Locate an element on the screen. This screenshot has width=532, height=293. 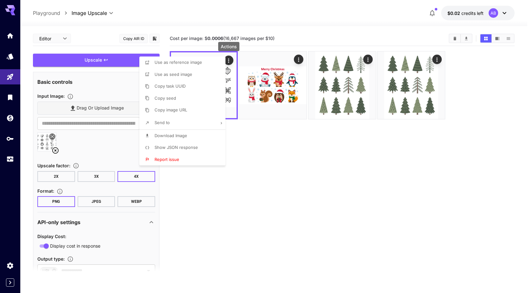
span: Show JSON response is located at coordinates (176, 147).